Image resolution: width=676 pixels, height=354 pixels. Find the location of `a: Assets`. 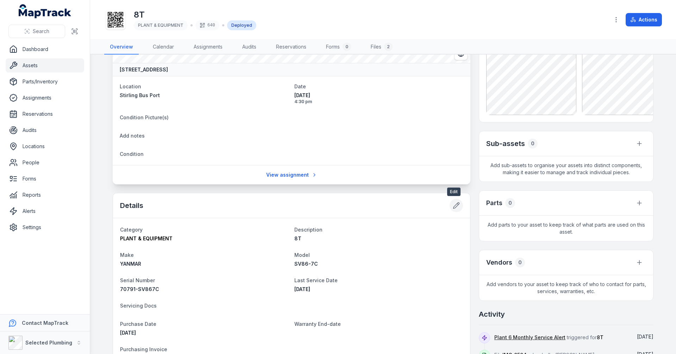

a: Assets is located at coordinates (45, 65).